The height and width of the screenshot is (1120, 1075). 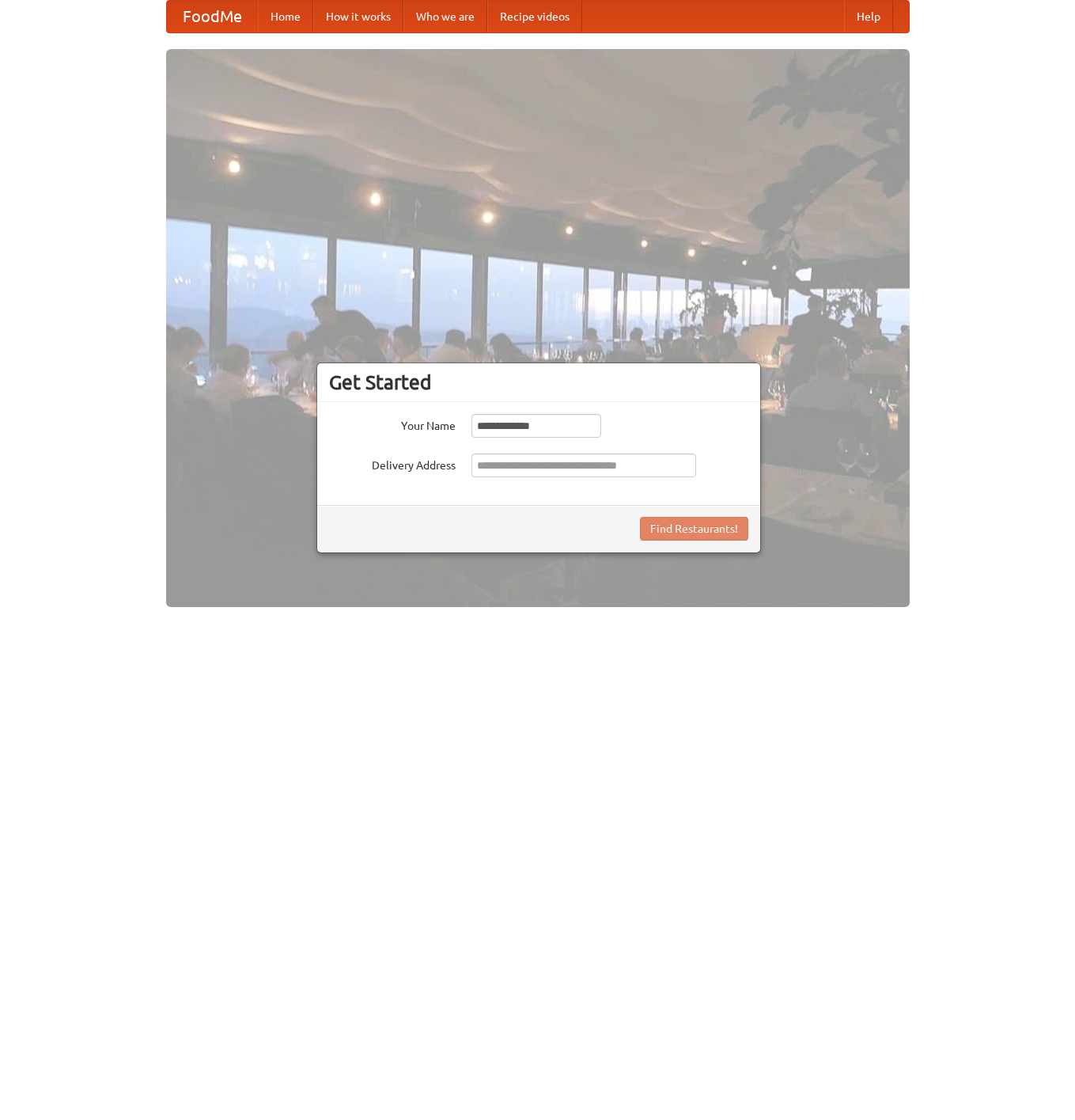 I want to click on a: How it works, so click(x=359, y=16).